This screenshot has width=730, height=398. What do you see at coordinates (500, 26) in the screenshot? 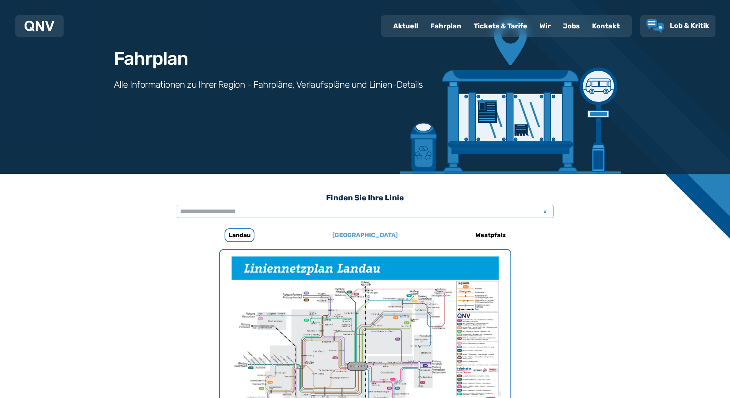
I see `div: Tickets & Tarife` at bounding box center [500, 26].